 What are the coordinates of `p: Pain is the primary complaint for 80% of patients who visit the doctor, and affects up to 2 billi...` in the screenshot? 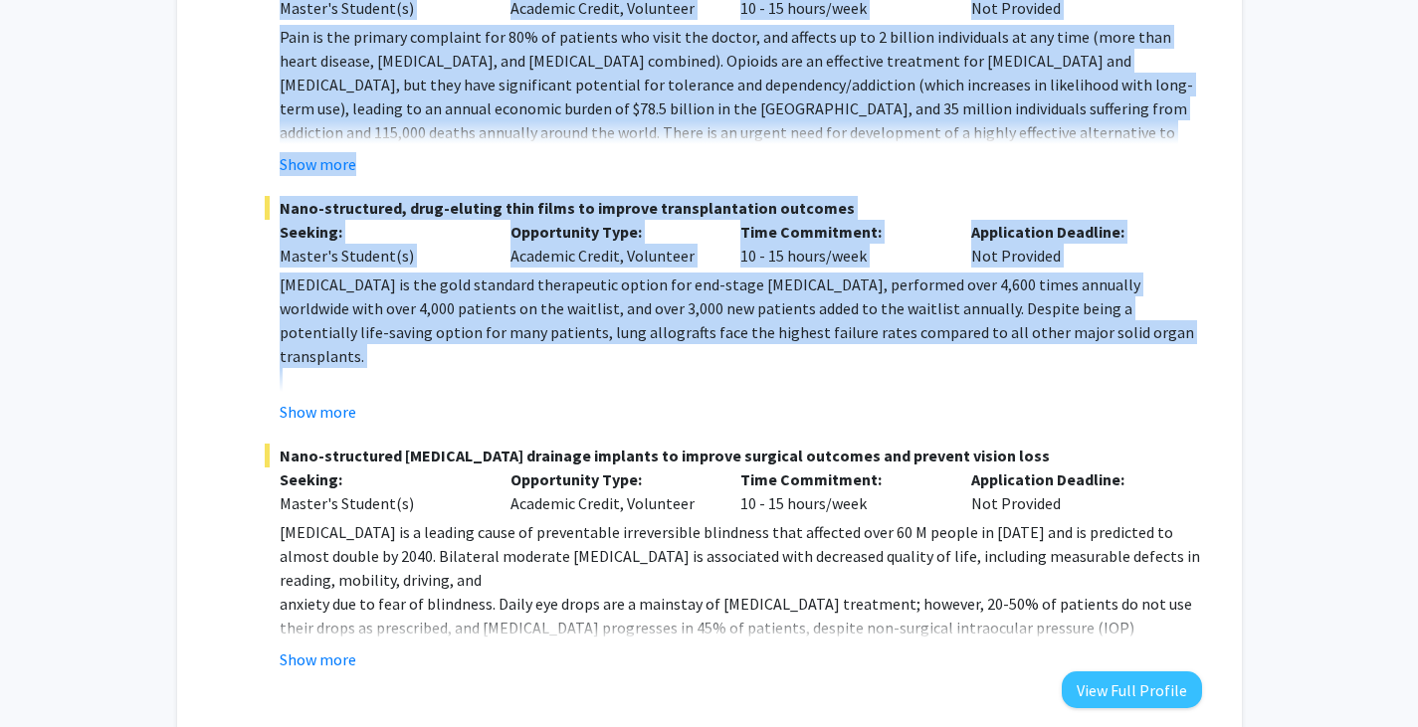 It's located at (740, 97).